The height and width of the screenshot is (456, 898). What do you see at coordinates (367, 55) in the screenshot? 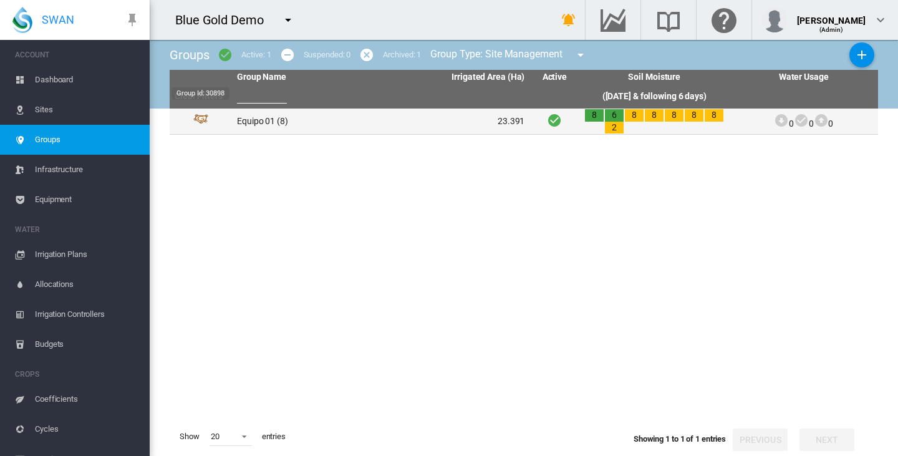
I see `button: icon-cancel` at bounding box center [367, 55].